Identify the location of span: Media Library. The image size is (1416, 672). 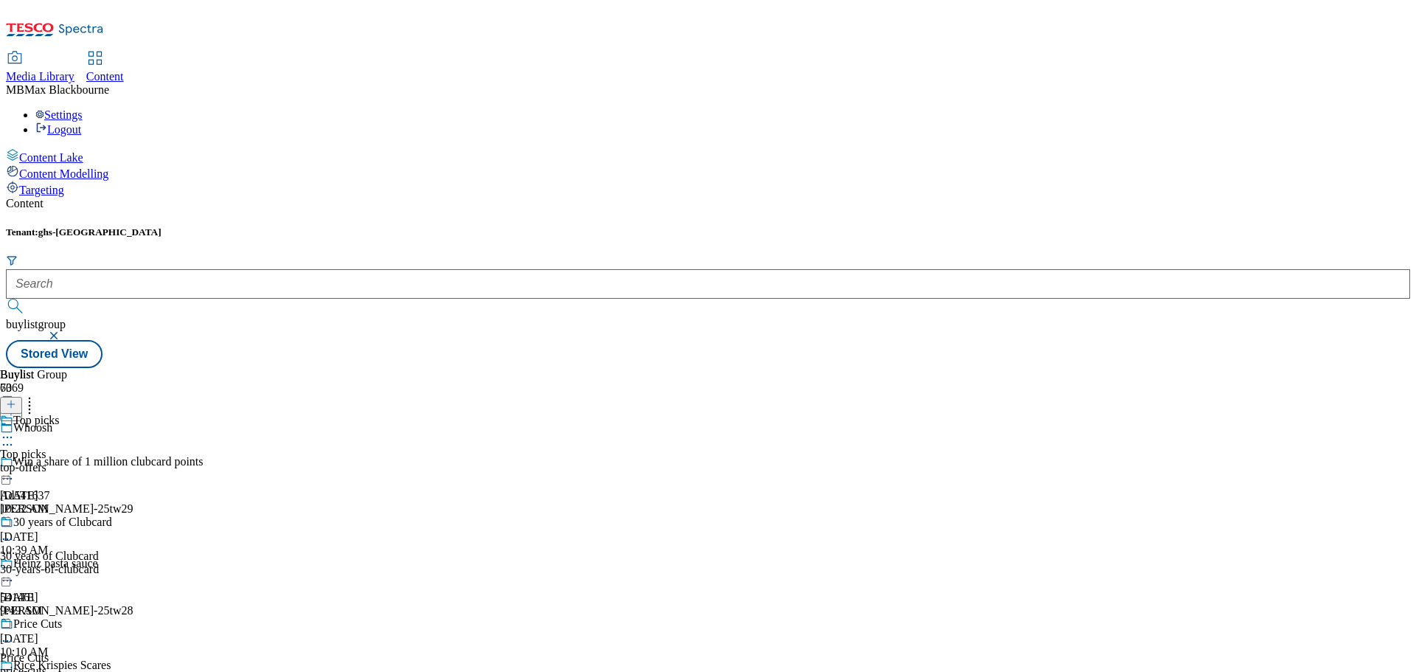
(40, 76).